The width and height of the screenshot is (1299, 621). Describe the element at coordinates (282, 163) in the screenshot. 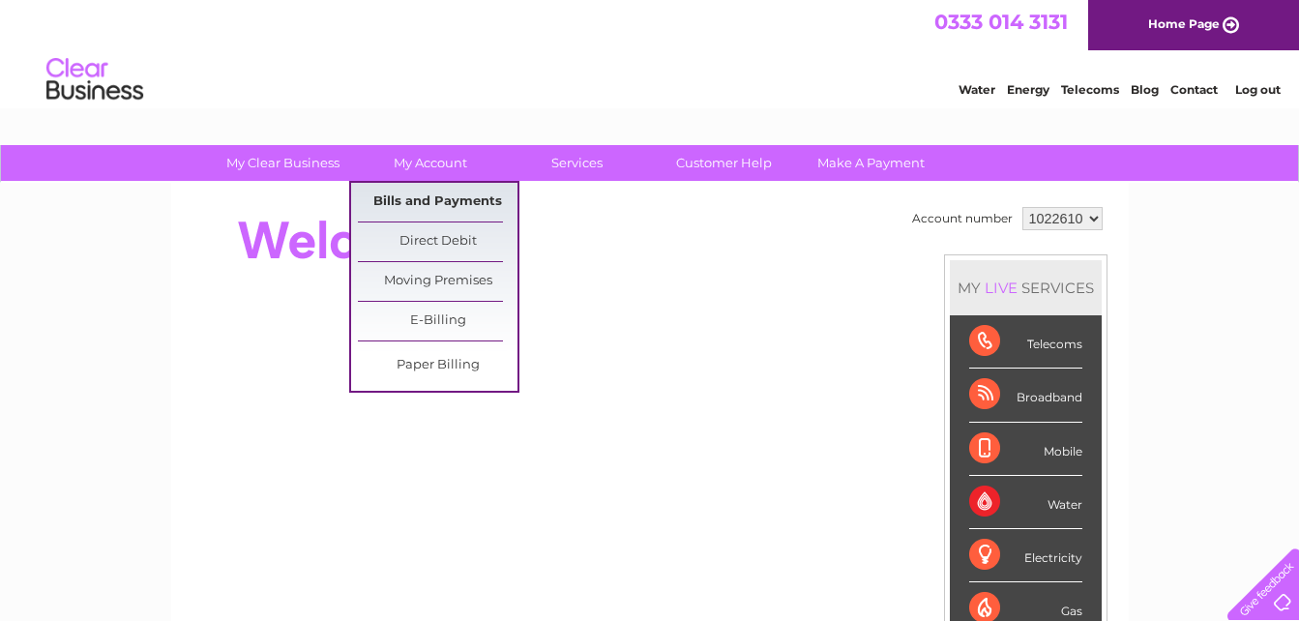

I see `a: My Clear Business` at that location.